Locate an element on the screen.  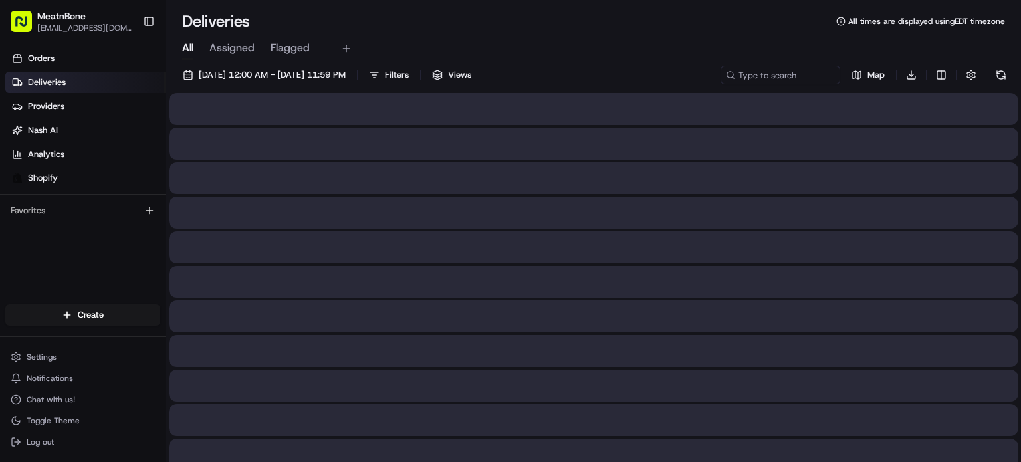
button: Log out is located at coordinates (82, 442).